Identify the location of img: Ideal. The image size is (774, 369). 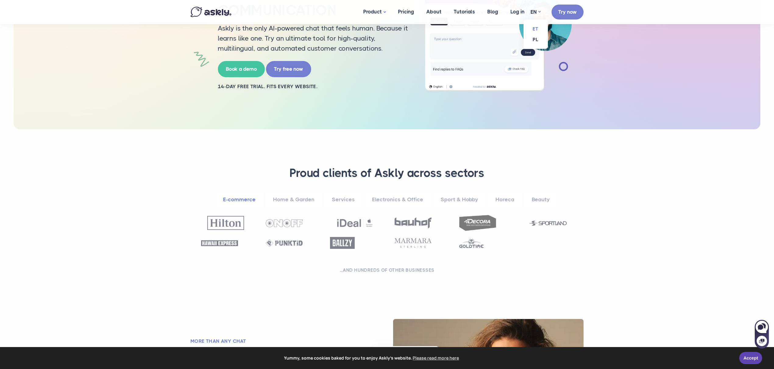
(355, 223).